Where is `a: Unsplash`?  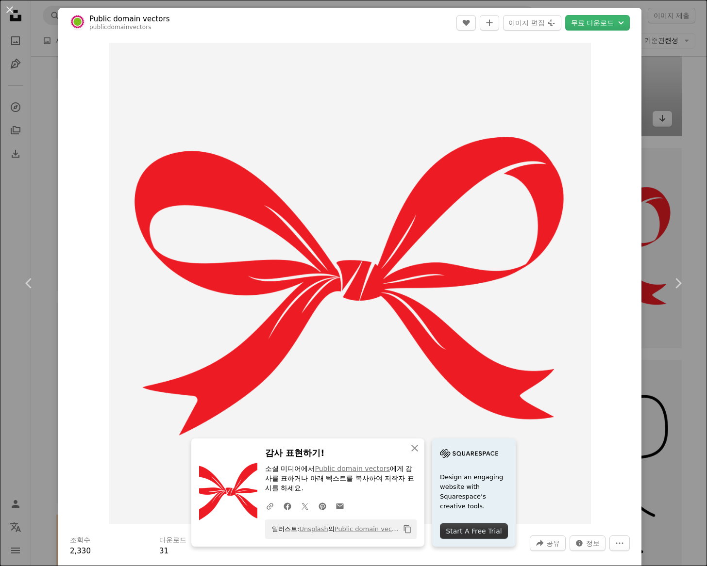 a: Unsplash is located at coordinates (313, 529).